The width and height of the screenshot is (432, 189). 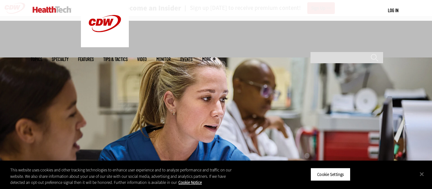 I want to click on button: Close, so click(x=422, y=174).